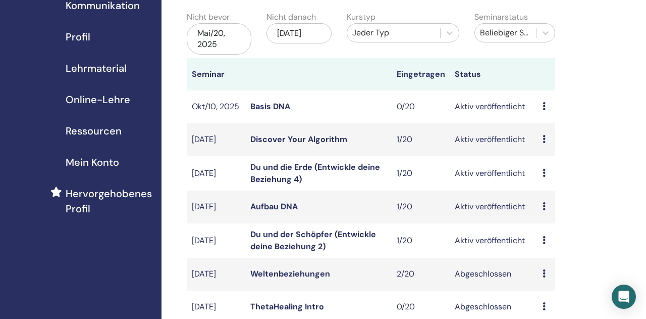 The image size is (646, 319). I want to click on th: Seminar, so click(216, 74).